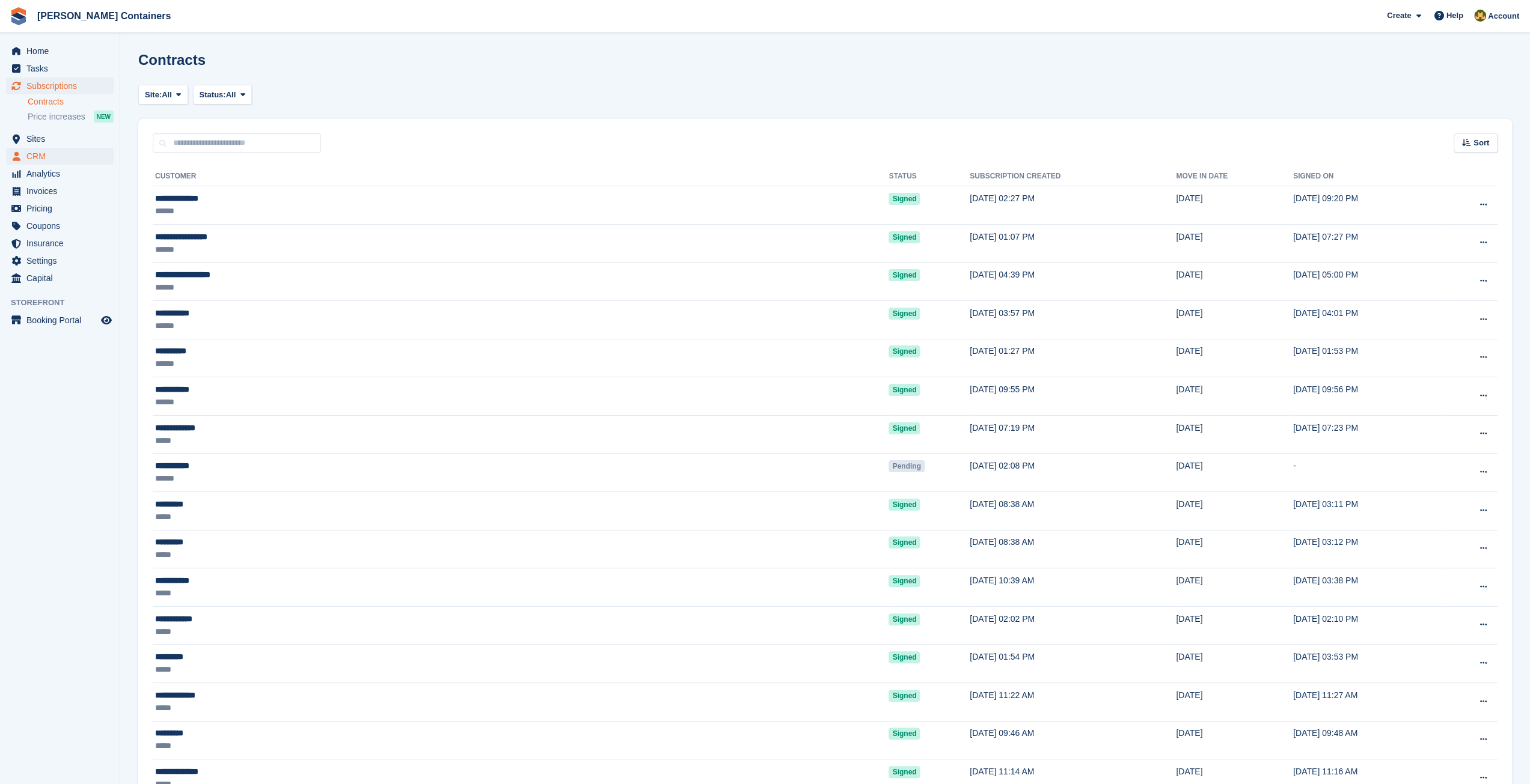 The image size is (1530, 784). Describe the element at coordinates (63, 174) in the screenshot. I see `span: Analytics` at that location.